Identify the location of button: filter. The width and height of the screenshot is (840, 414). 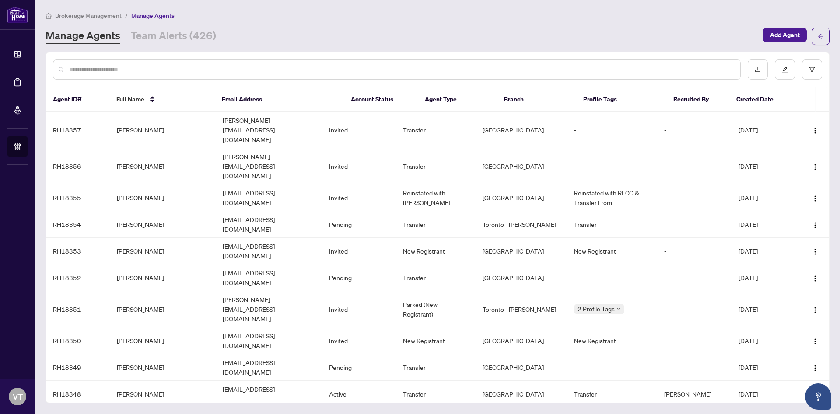
(812, 70).